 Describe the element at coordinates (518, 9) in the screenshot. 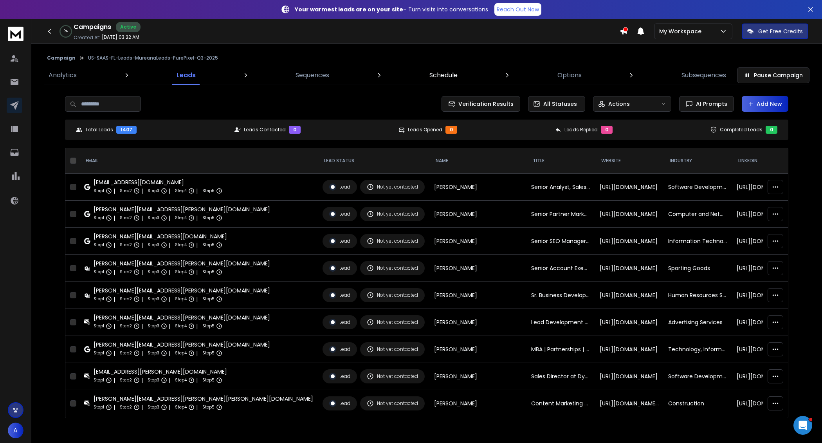

I see `a: Reach Out Now` at that location.